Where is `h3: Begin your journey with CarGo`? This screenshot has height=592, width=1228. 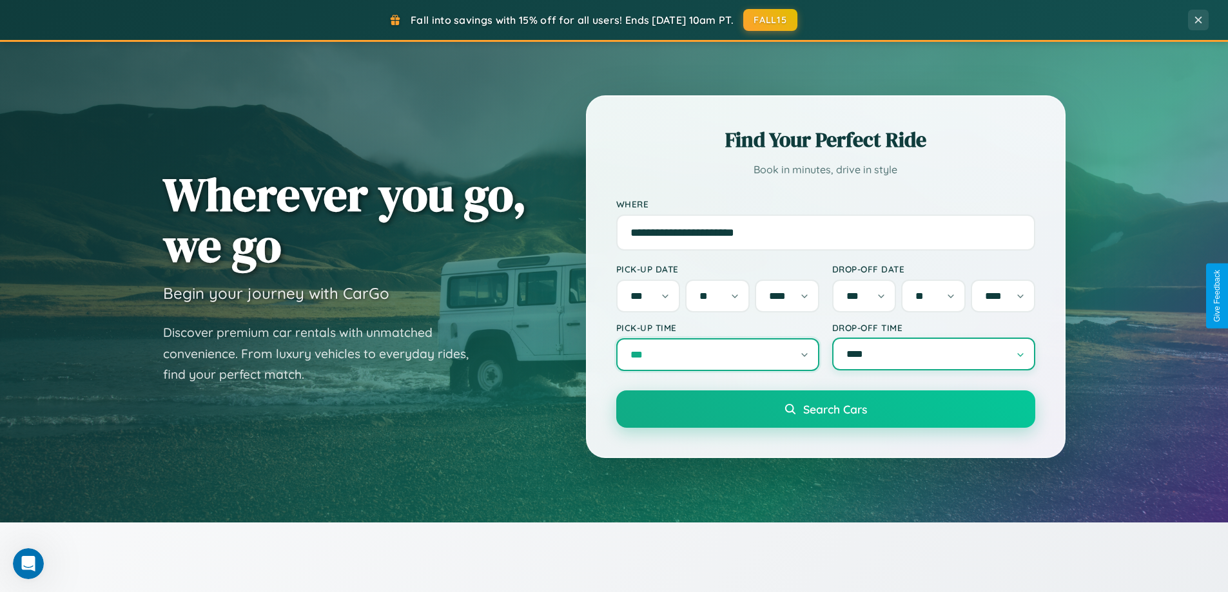
h3: Begin your journey with CarGo is located at coordinates (276, 293).